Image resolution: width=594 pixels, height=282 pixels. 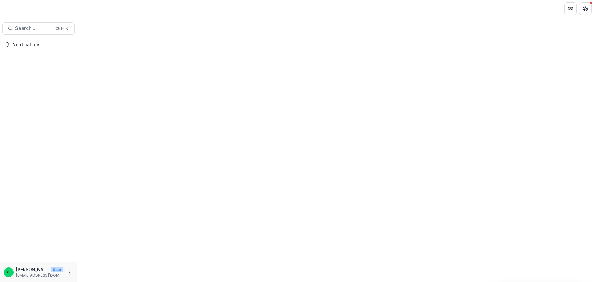 I want to click on button: Notifications, so click(x=38, y=45).